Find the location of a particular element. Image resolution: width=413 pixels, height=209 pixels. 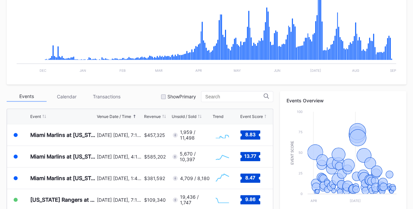

text: Jan is located at coordinates (83, 71).